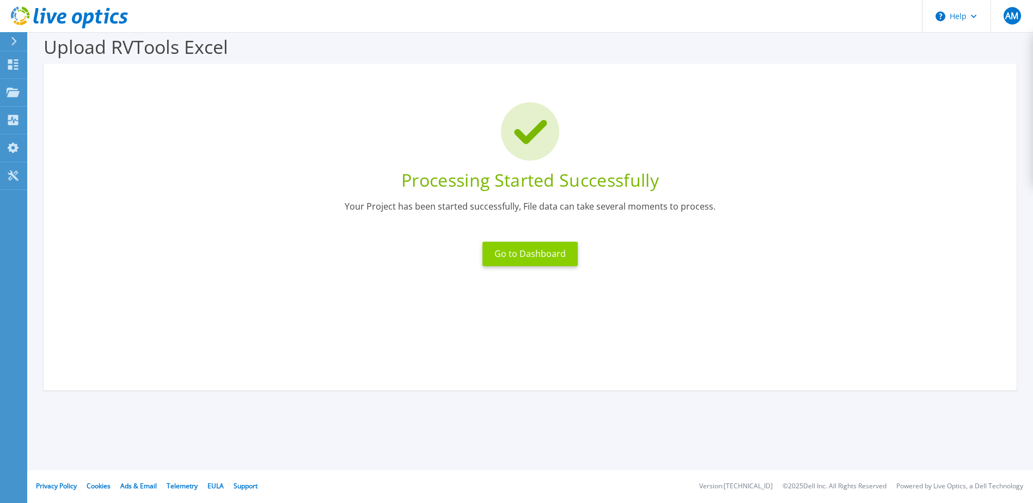 Image resolution: width=1033 pixels, height=503 pixels. I want to click on a: Ads & Email, so click(138, 486).